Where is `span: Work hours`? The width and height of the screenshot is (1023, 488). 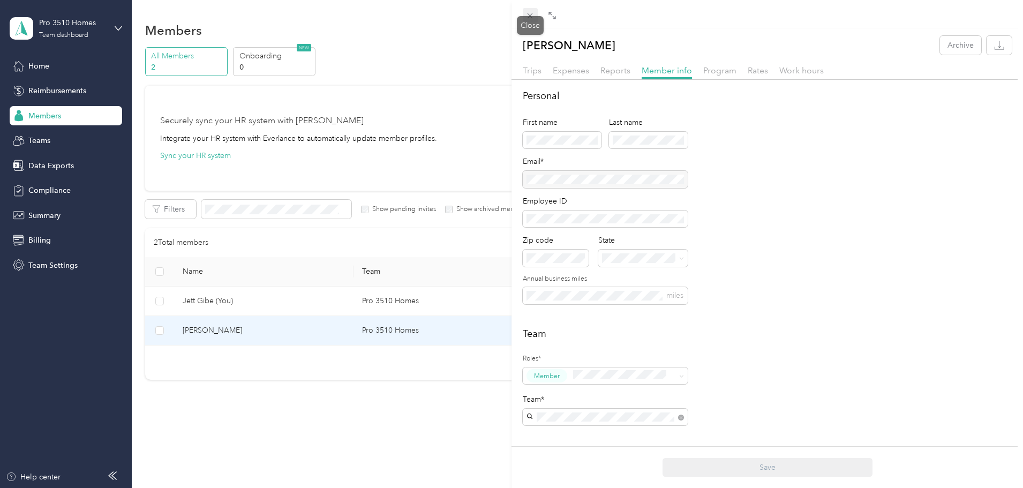 span: Work hours is located at coordinates (802, 70).